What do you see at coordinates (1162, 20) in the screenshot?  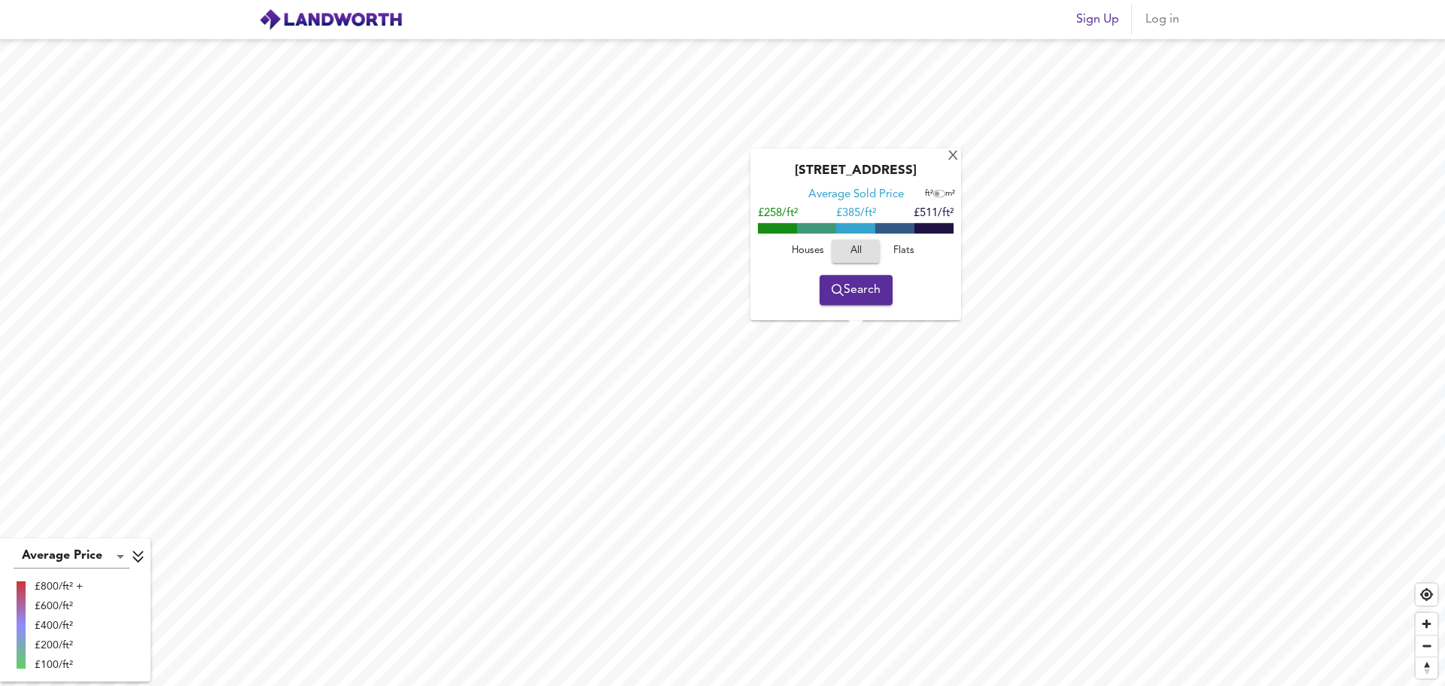 I see `button: Log in` at bounding box center [1162, 20].